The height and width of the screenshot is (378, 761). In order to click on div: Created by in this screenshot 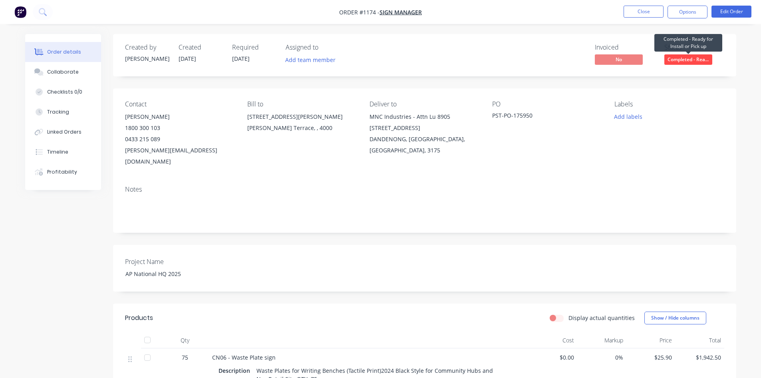, I will do `click(147, 47)`.